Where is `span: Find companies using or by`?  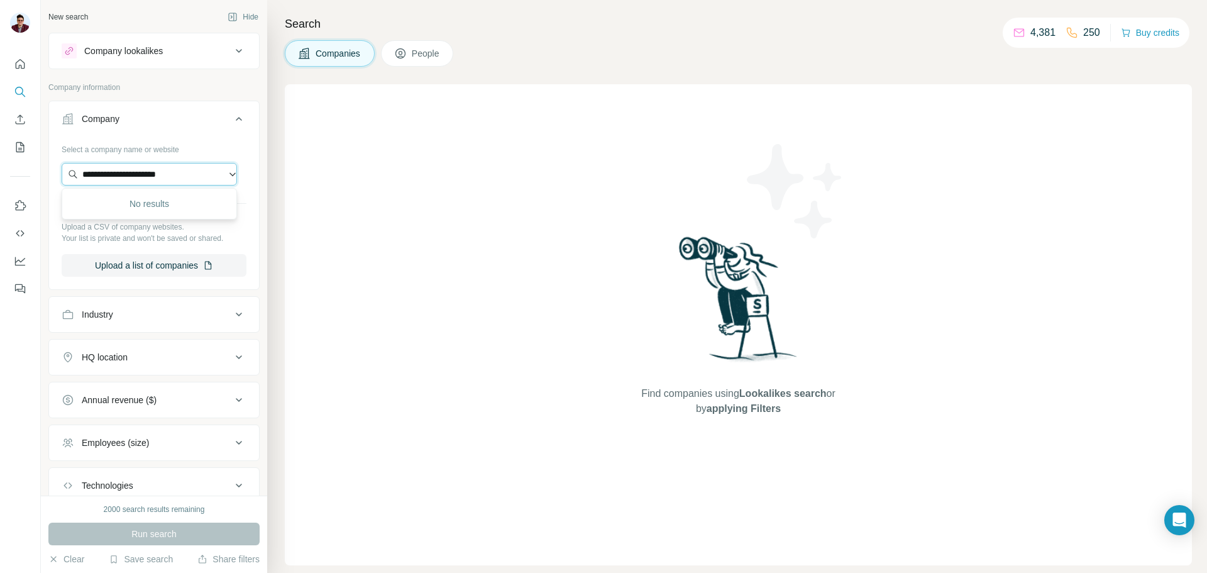
span: Find companies using or by is located at coordinates (738, 401).